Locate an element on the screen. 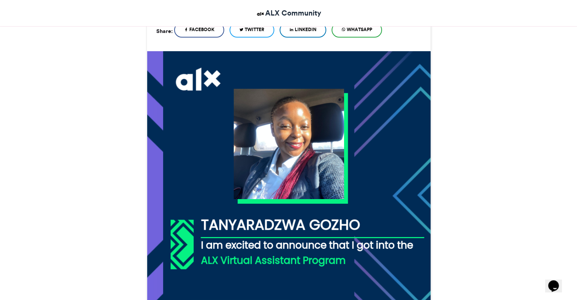  a: LinkedIn is located at coordinates (303, 30).